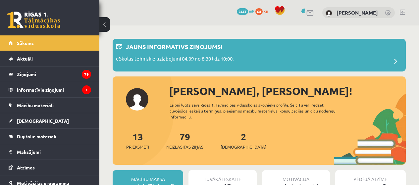 Image resolution: width=419 pixels, height=185 pixels. What do you see at coordinates (296, 177) in the screenshot?
I see `div: Motivācija` at bounding box center [296, 177].